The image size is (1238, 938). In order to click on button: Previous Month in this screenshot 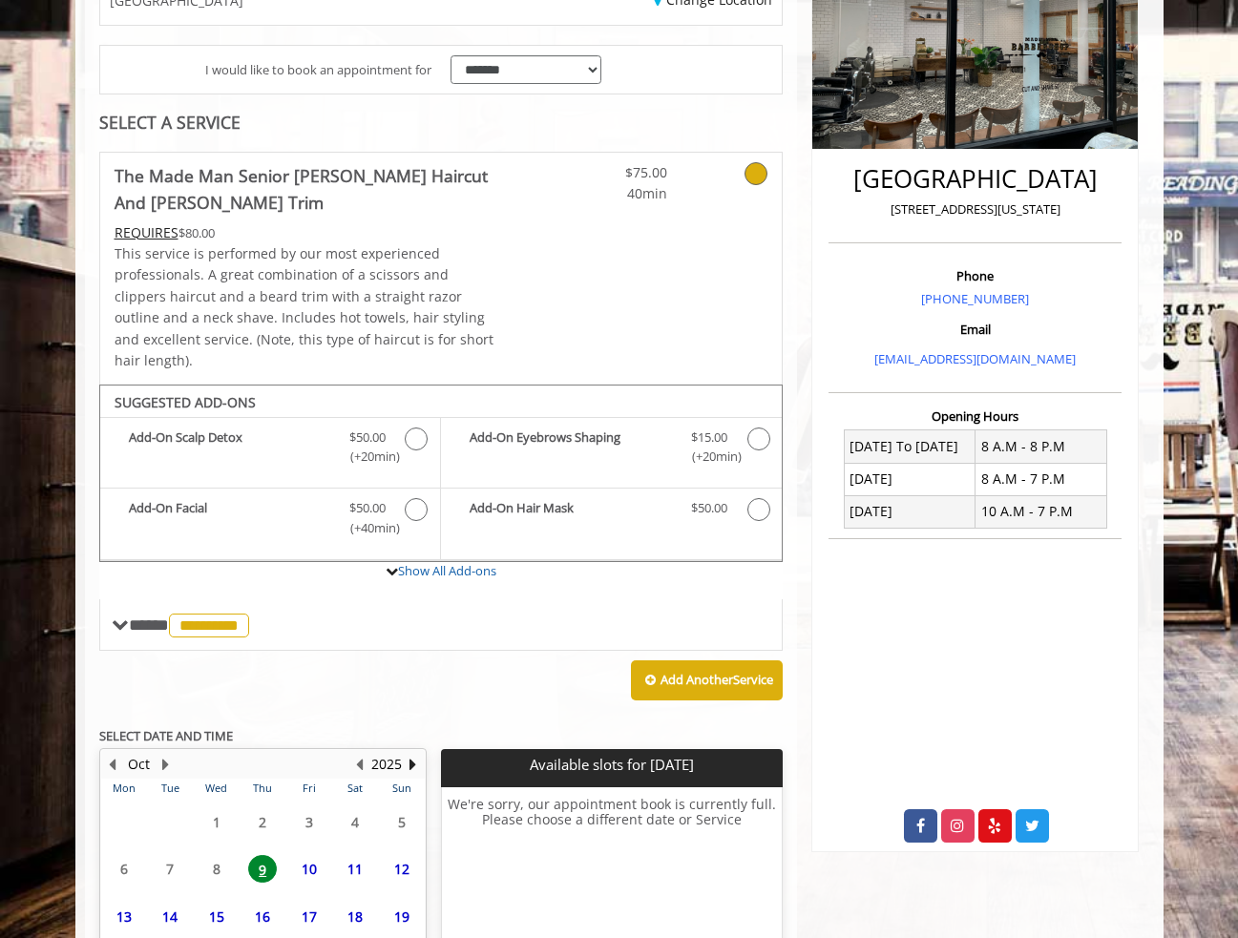, I will do `click(113, 764)`.